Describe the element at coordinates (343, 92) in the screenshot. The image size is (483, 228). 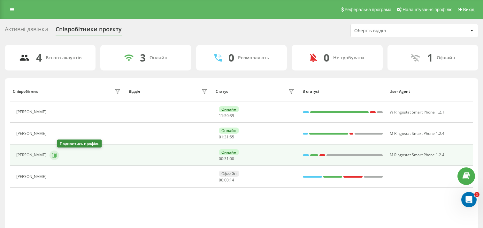
I see `div: В статусі` at that location.